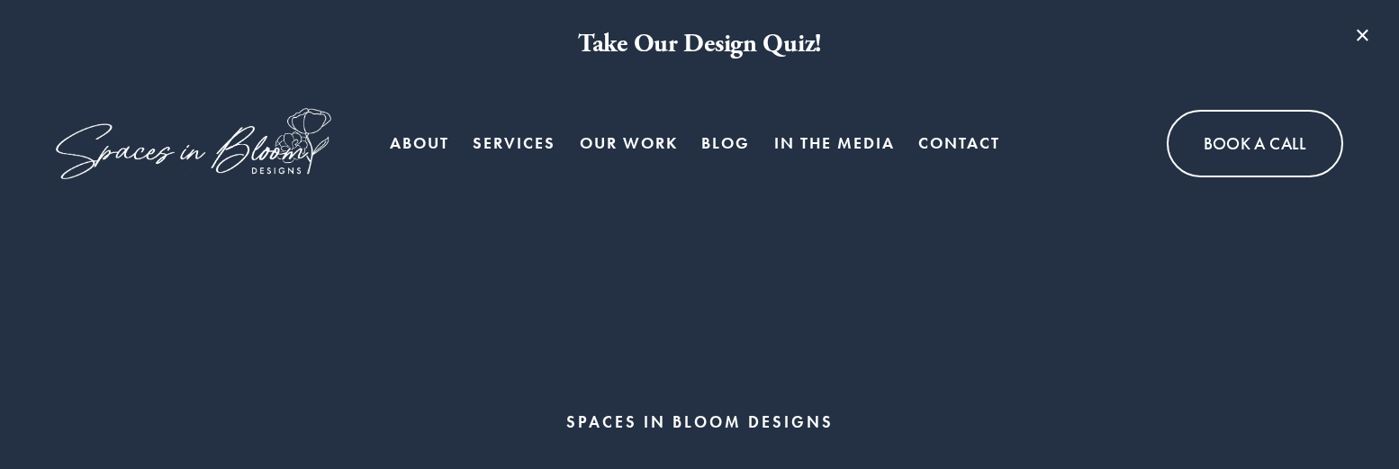  Describe the element at coordinates (835, 143) in the screenshot. I see `a: In the Media` at that location.